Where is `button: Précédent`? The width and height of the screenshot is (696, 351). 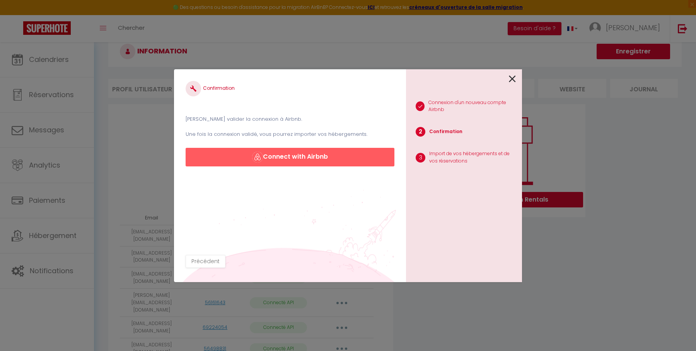
button: Précédent is located at coordinates (205, 262).